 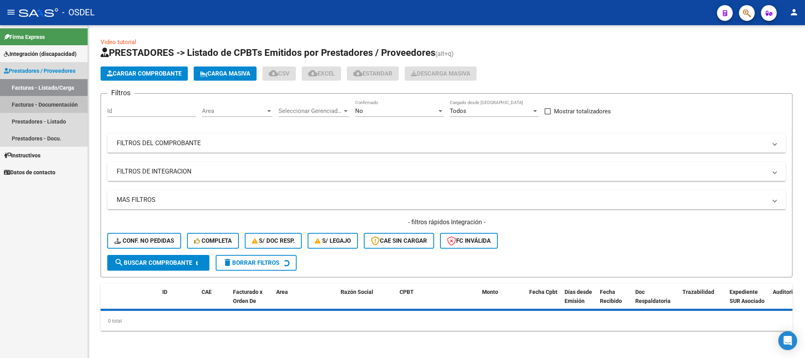 What do you see at coordinates (321, 73) in the screenshot?
I see `button: EXCEL` at bounding box center [321, 73].